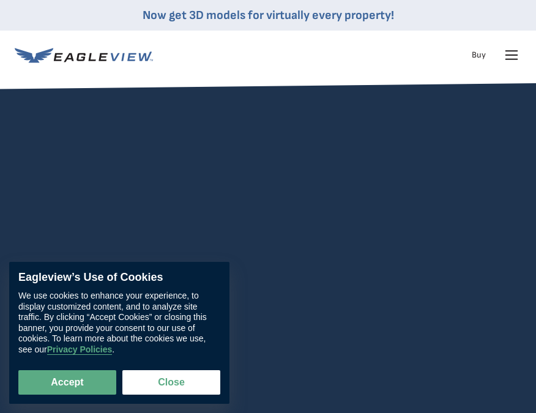 This screenshot has height=413, width=536. What do you see at coordinates (67, 383) in the screenshot?
I see `button: Accept` at bounding box center [67, 383].